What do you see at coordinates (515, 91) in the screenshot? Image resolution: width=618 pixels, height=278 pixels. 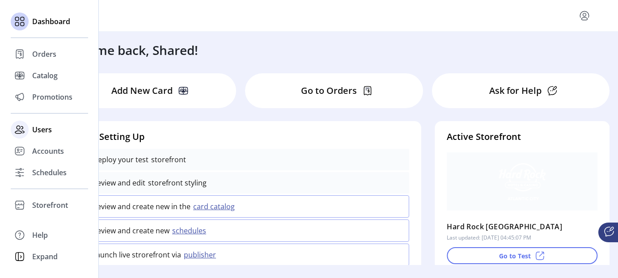 I see `p: Ask for Help` at bounding box center [515, 91].